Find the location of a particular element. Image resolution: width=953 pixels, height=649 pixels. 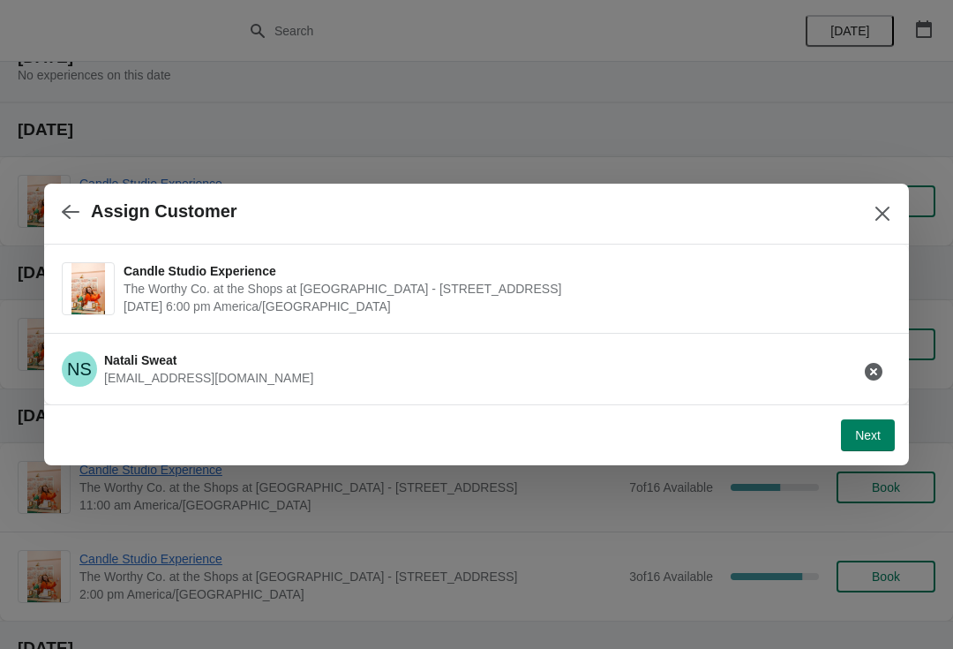

img: Candle Studio Experience | The Worthy Co. at the Shops at Clearfork - 5008 Gage Ave. | August 22 ... is located at coordinates (88, 289).